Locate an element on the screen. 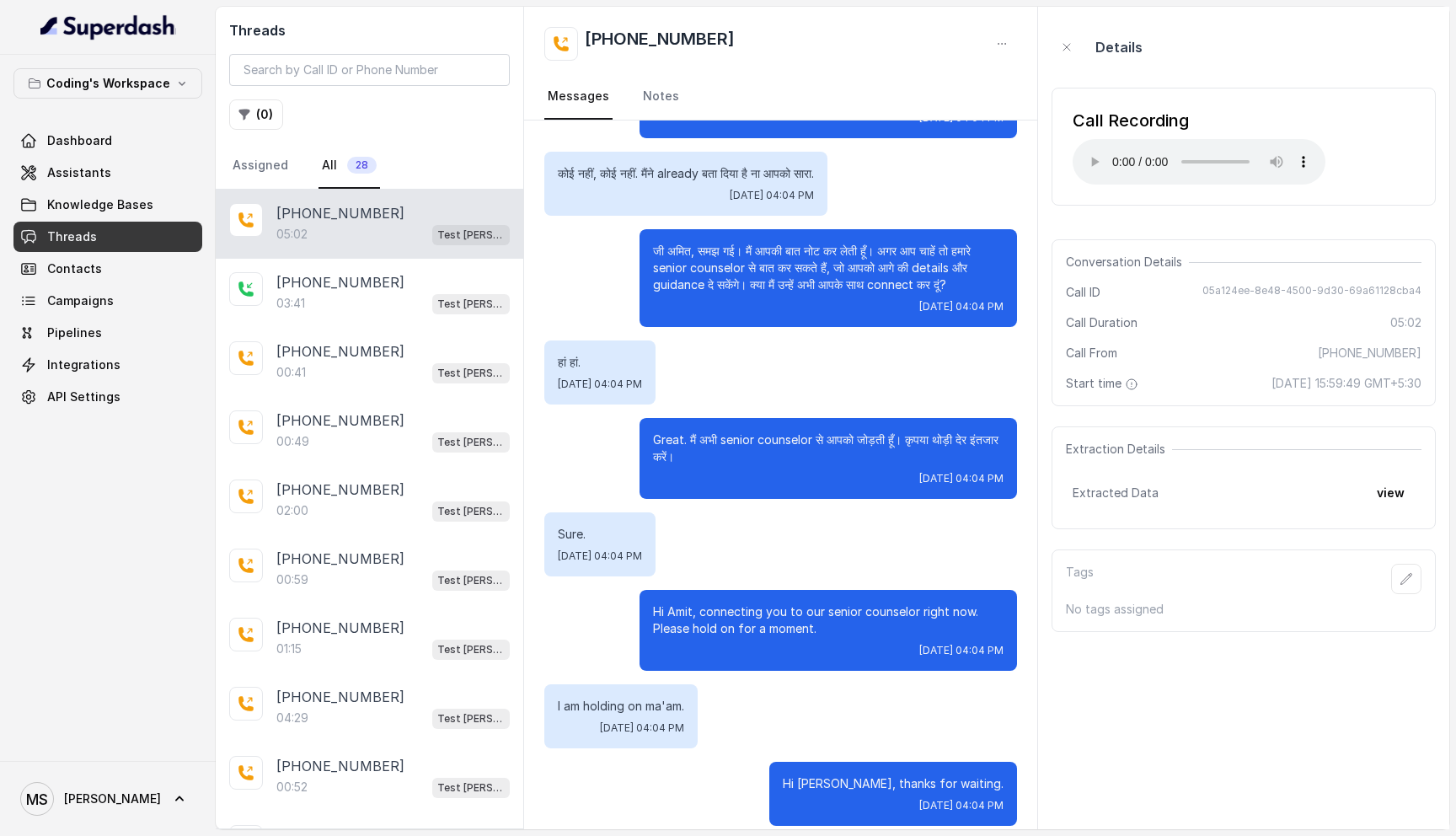  a: All28 is located at coordinates (349, 166).